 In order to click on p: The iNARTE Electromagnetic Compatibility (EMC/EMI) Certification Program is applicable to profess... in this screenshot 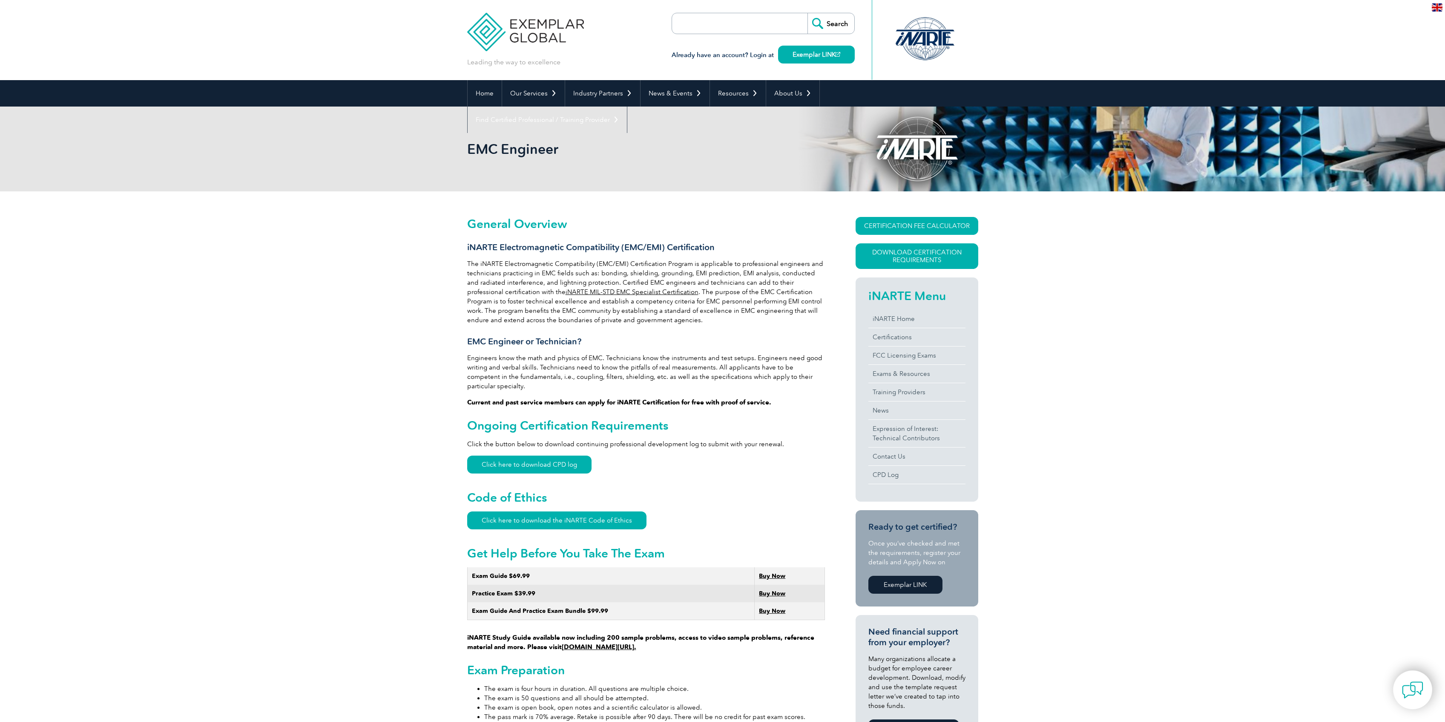, I will do `click(646, 292)`.